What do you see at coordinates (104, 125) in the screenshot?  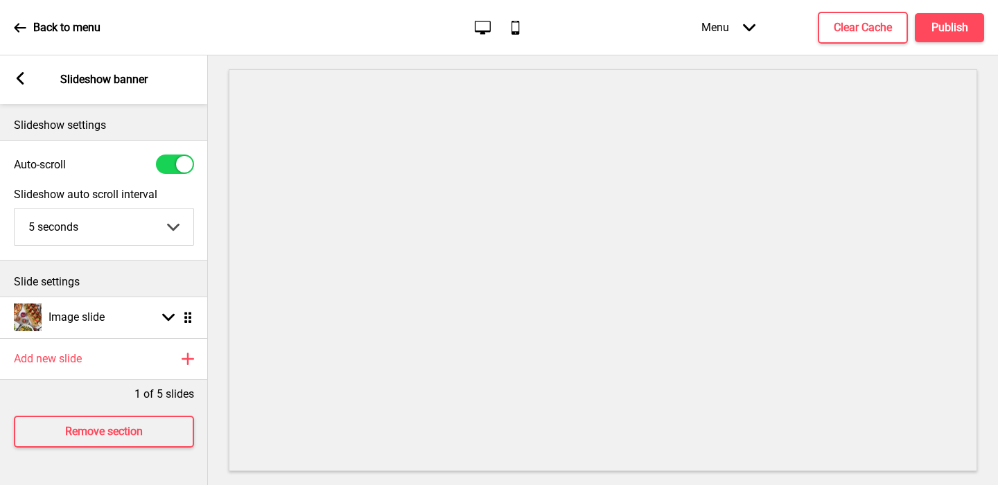 I see `p: Slideshow settings` at bounding box center [104, 125].